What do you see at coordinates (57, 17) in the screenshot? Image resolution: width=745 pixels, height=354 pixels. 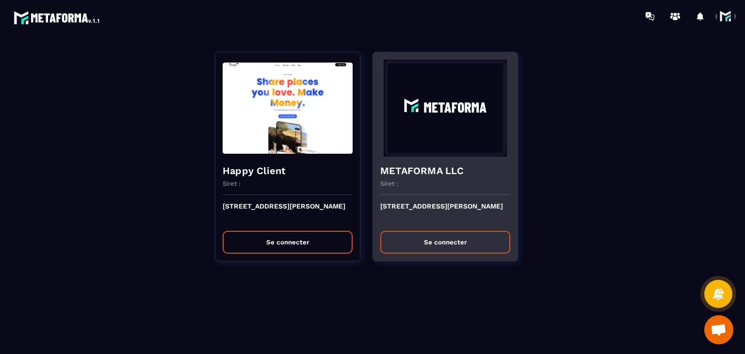 I see `img: logo` at bounding box center [57, 17].